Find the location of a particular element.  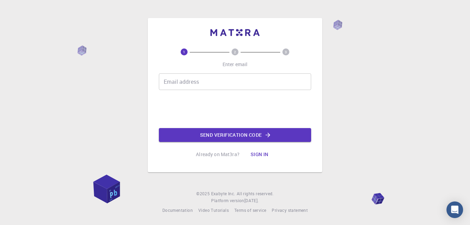

span: Documentation is located at coordinates (177, 210).